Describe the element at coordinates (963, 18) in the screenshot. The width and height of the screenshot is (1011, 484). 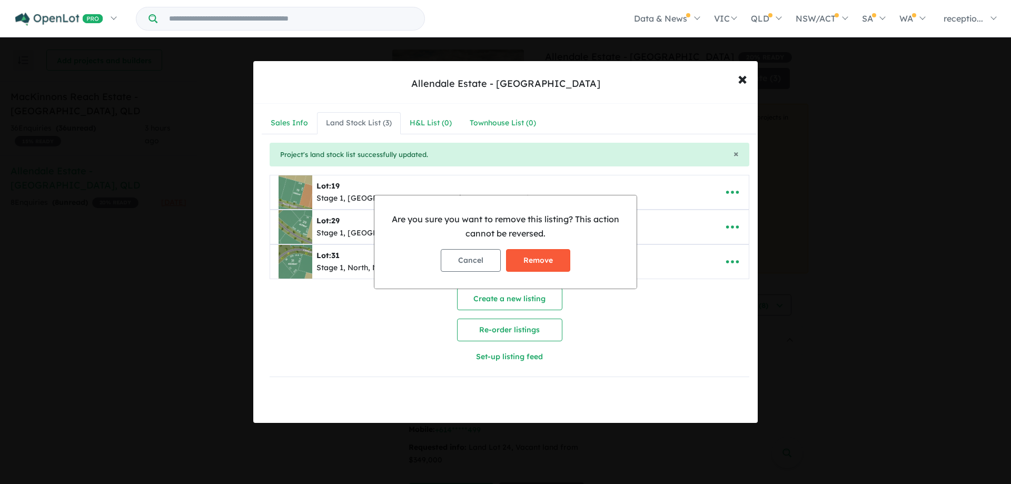
I see `span: receptio...` at that location.